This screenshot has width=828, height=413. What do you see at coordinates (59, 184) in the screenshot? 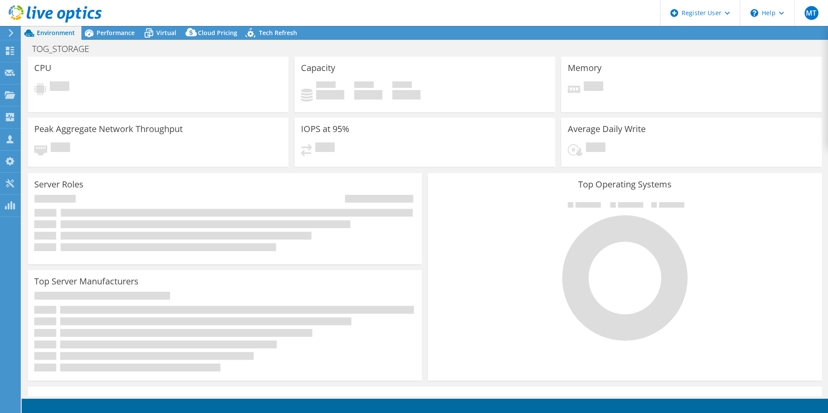
I see `h3: Server Roles` at bounding box center [59, 184].